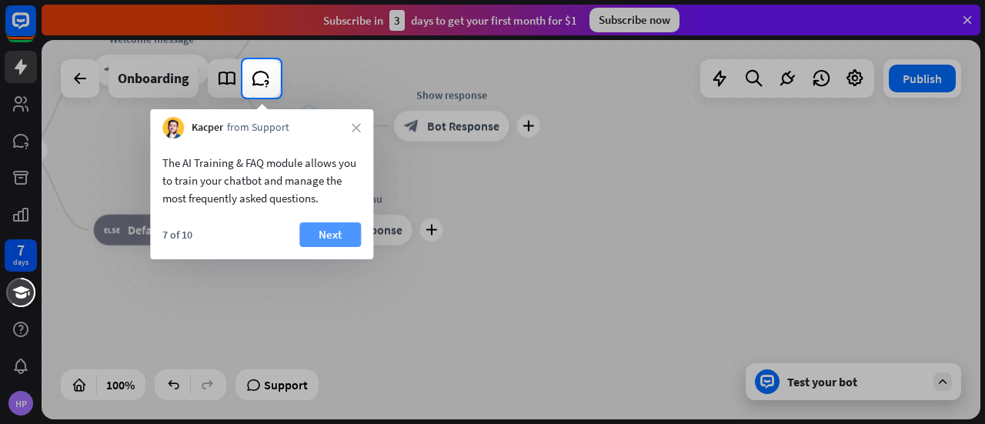  What do you see at coordinates (330, 235) in the screenshot?
I see `button: Next` at bounding box center [330, 235].